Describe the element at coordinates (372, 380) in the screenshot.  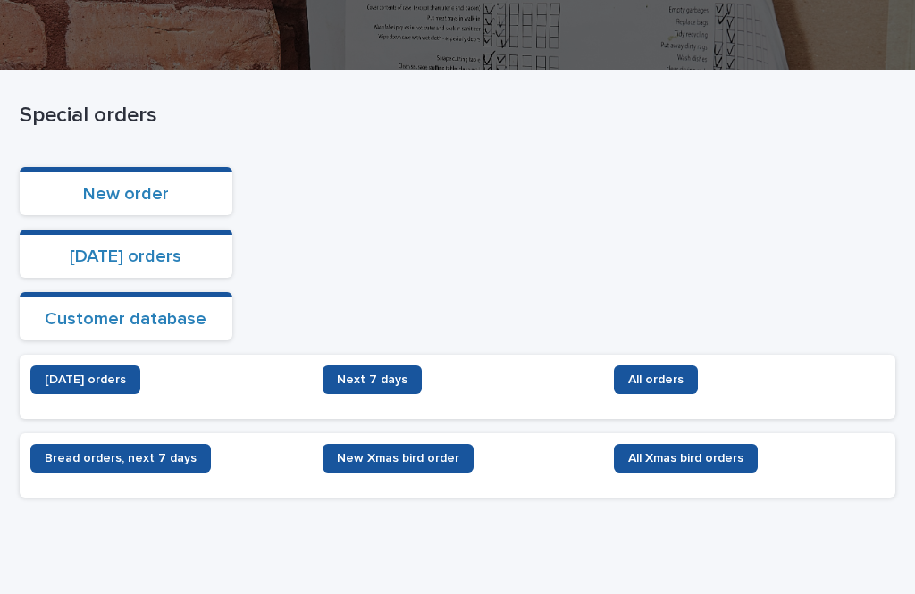
I see `a: Next 7 days` at that location.